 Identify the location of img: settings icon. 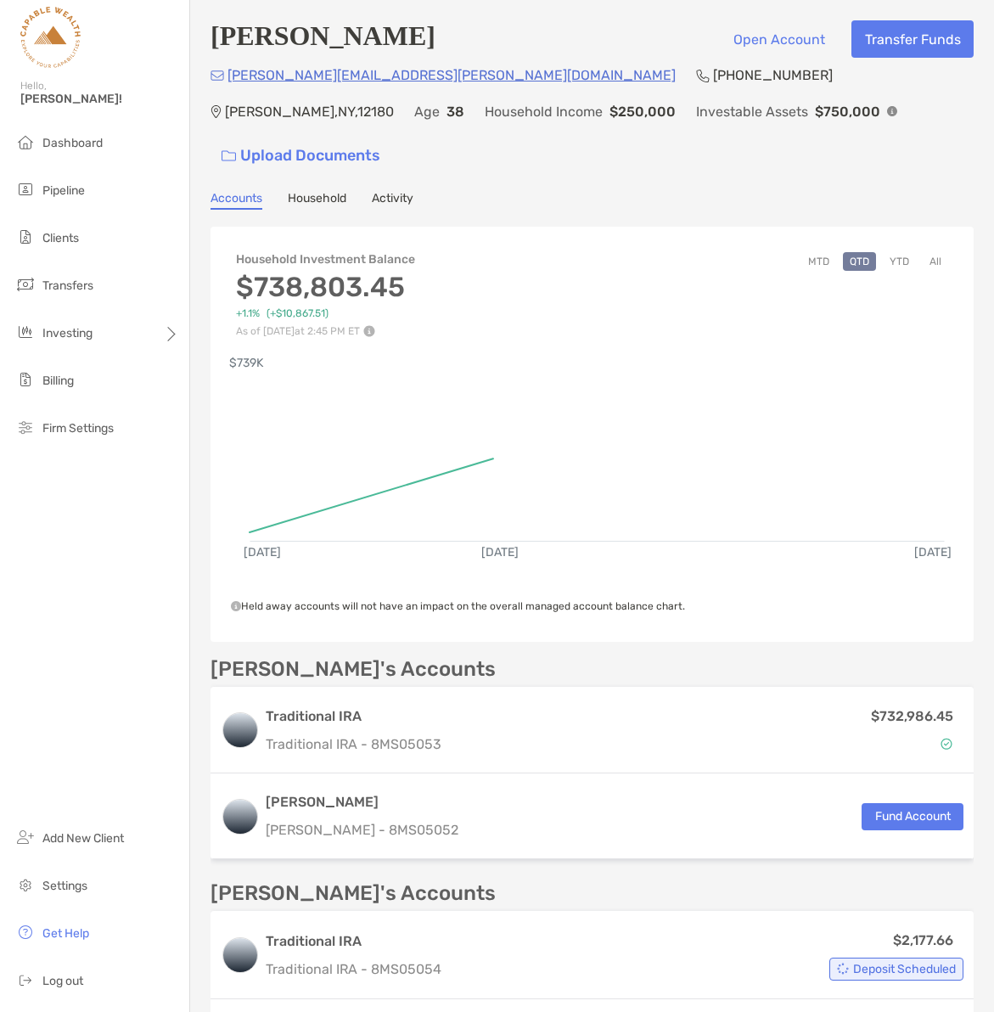
(25, 885).